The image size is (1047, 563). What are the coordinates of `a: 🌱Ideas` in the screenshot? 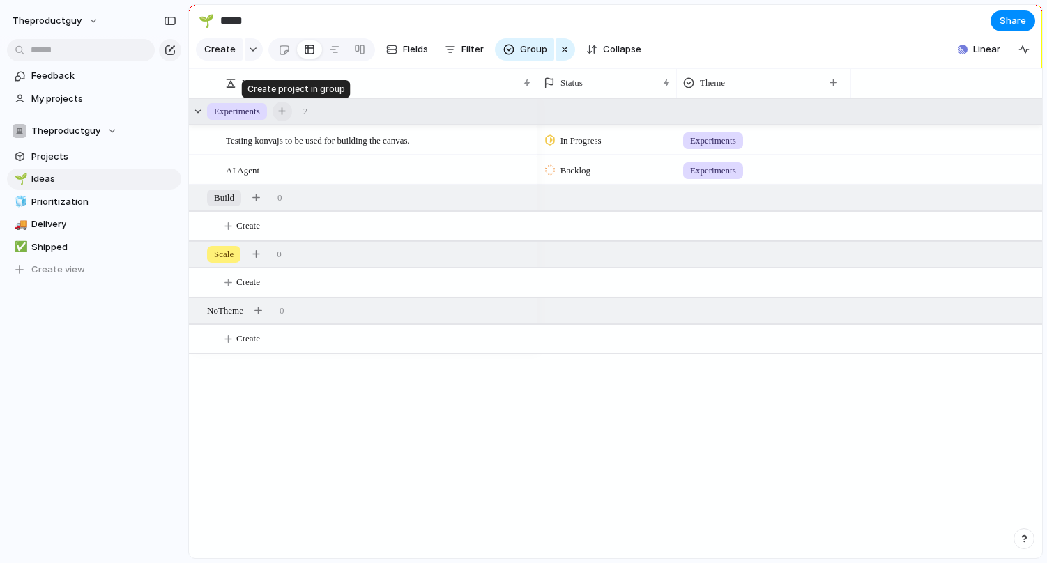 It's located at (94, 179).